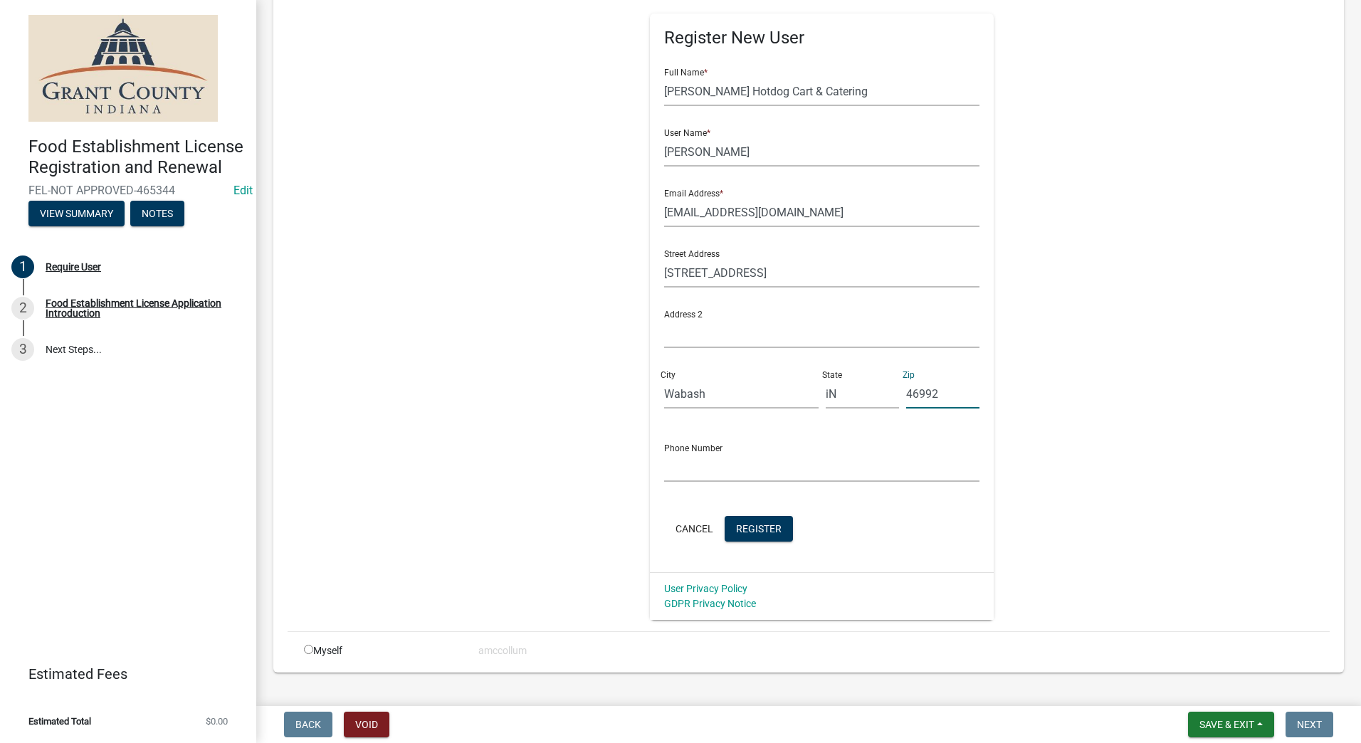 The width and height of the screenshot is (1361, 743). Describe the element at coordinates (23, 267) in the screenshot. I see `div: 1` at that location.